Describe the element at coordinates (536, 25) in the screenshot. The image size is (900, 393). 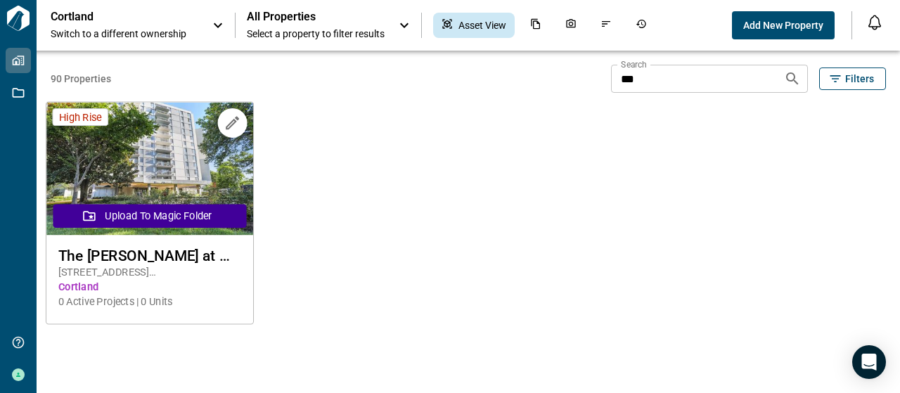
I see `div: Documents` at that location.